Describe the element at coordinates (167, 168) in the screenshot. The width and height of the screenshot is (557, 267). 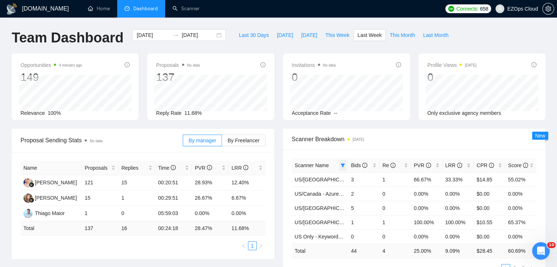
I see `span: Time` at that location.